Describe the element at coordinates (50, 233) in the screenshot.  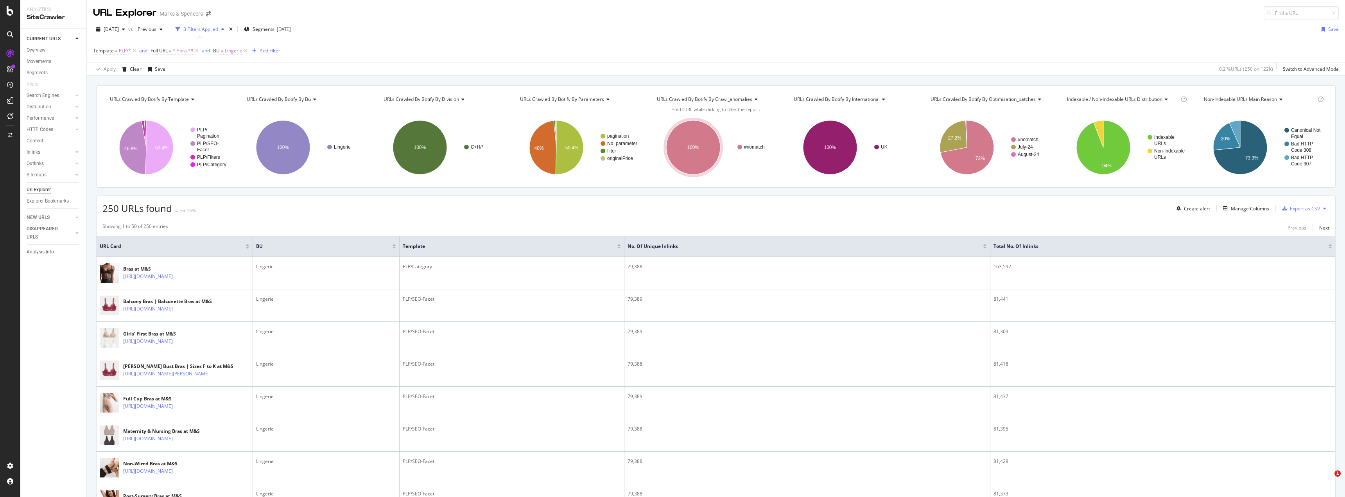
I see `a: DISAPPEARED URLS` at that location.